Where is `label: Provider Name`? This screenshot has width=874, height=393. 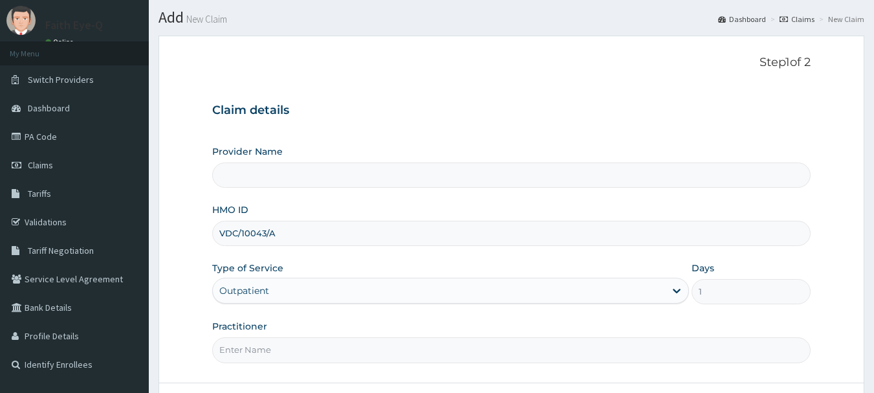 label: Provider Name is located at coordinates (247, 151).